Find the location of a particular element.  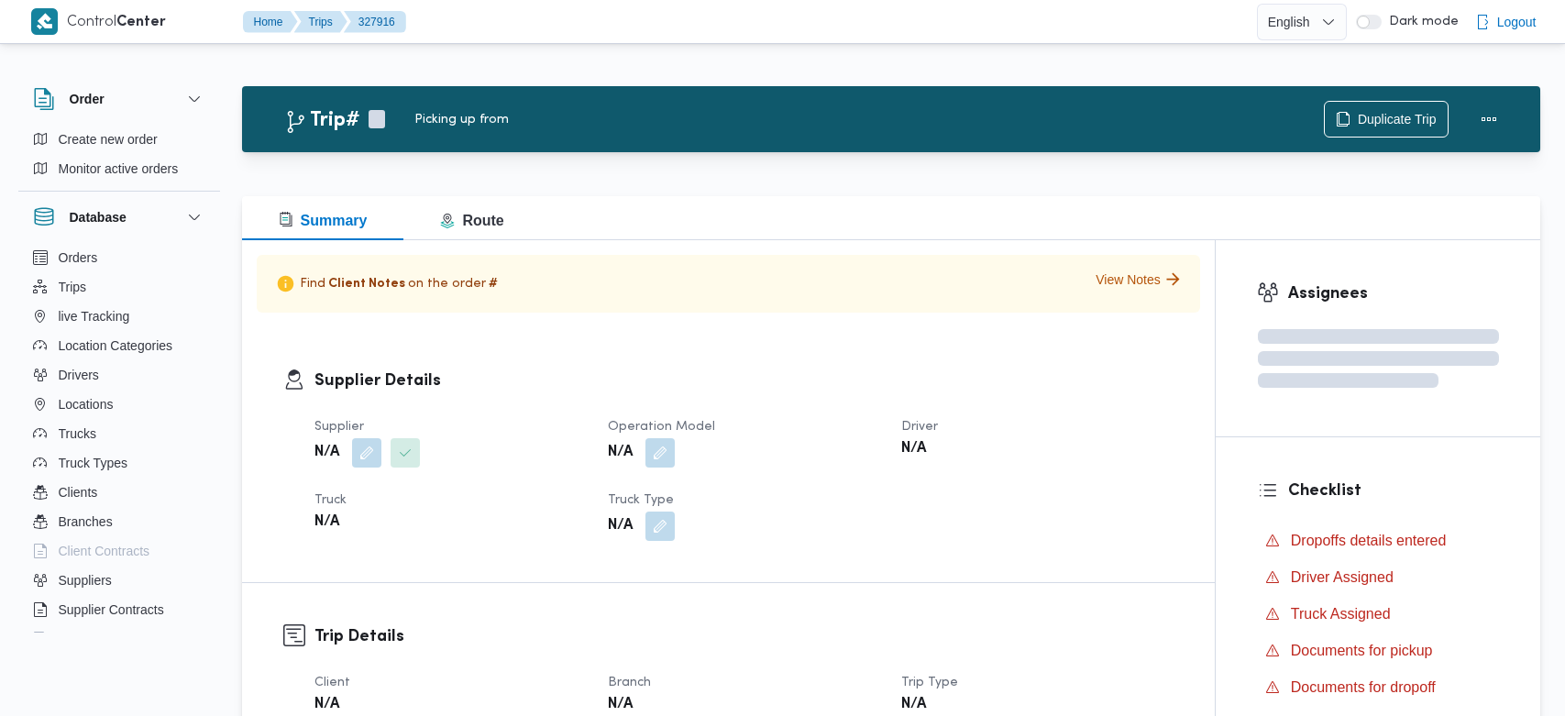

button: Trucks is located at coordinates (119, 434).